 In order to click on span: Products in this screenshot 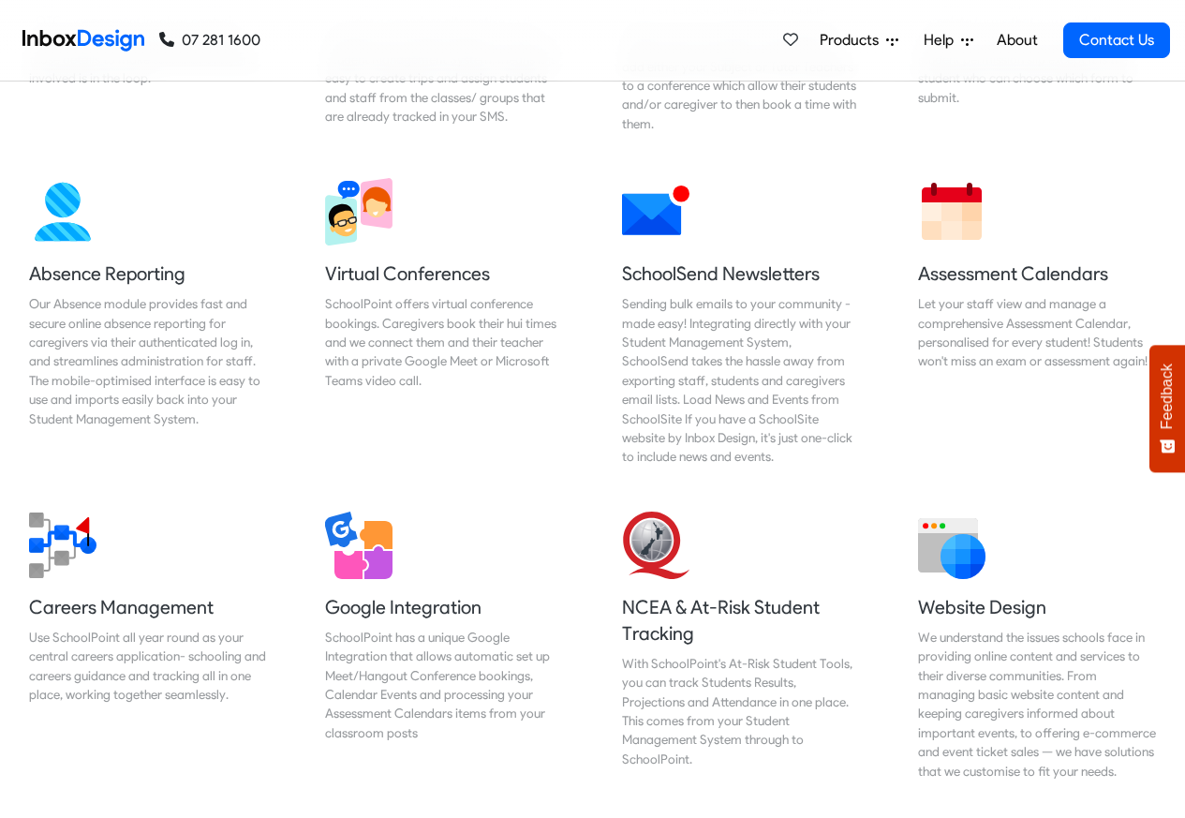, I will do `click(852, 40)`.